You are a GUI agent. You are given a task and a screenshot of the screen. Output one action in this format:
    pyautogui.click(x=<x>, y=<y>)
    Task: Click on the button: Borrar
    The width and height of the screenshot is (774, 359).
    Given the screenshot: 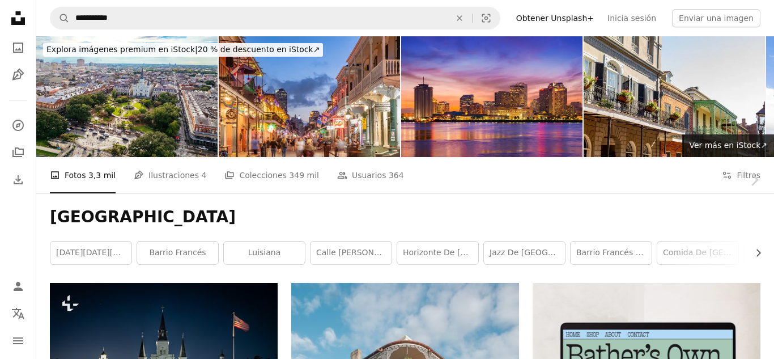 What is the action you would take?
    pyautogui.click(x=460, y=18)
    